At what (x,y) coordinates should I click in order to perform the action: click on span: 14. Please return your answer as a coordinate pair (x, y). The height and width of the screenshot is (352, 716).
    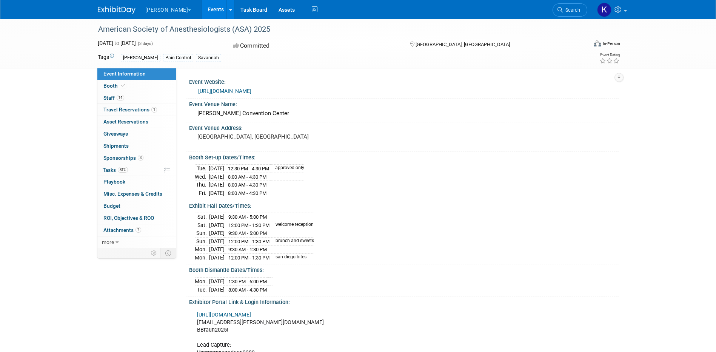
    Looking at the image, I should click on (120, 97).